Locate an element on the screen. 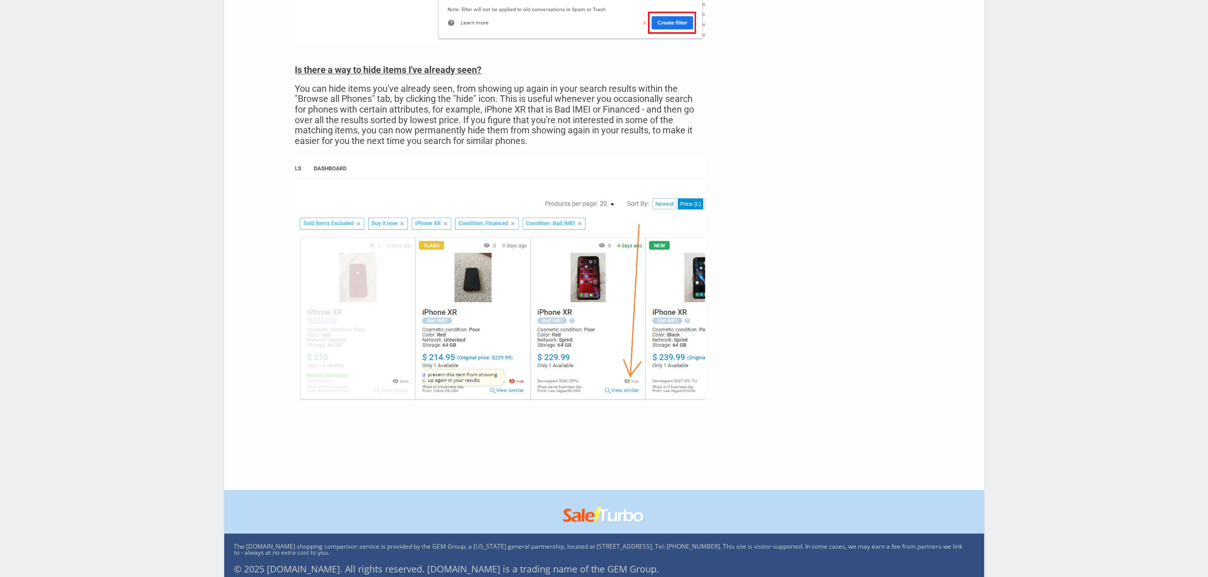 The width and height of the screenshot is (1208, 577). img: saleturbo.com is located at coordinates (604, 516).